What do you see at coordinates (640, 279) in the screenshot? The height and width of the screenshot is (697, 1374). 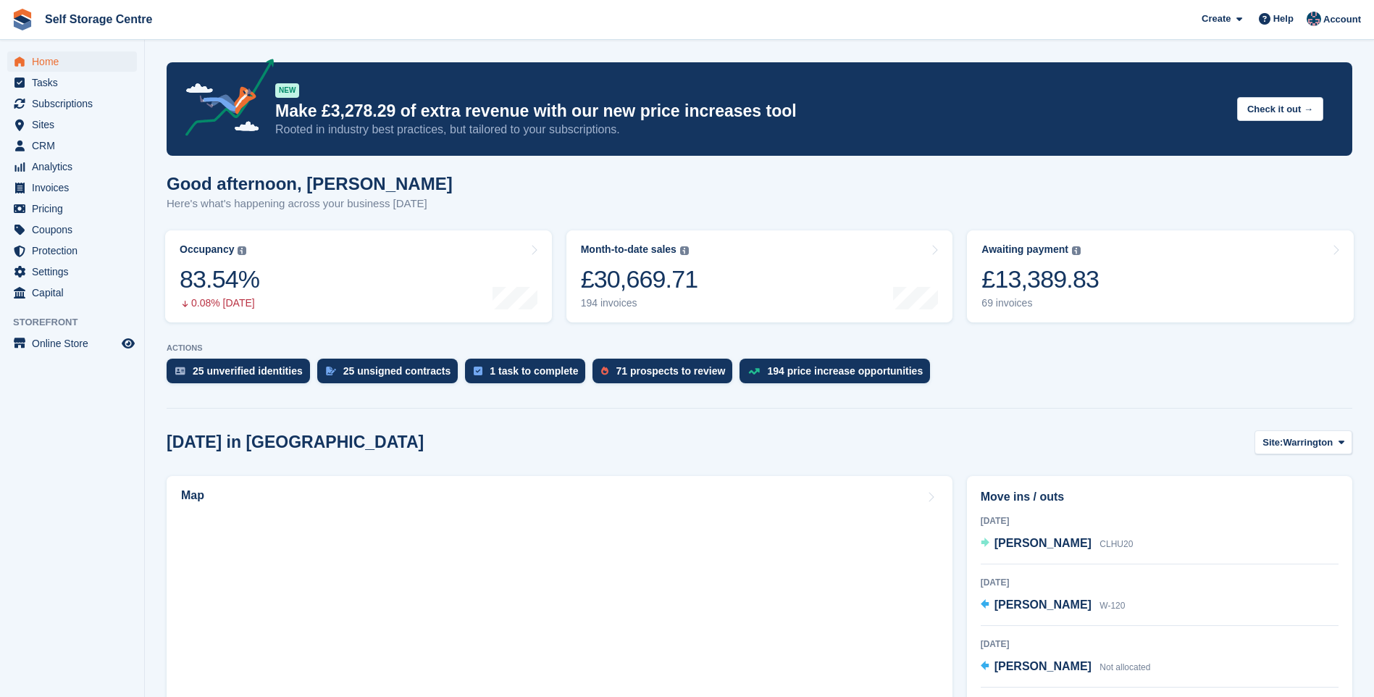 I see `div: £30,669.71` at bounding box center [640, 279].